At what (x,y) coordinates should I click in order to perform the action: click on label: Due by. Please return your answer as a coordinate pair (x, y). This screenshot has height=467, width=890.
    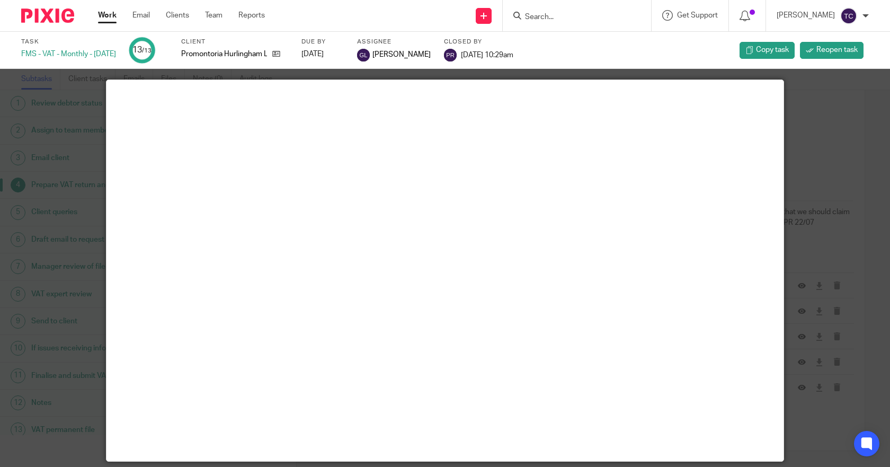
    Looking at the image, I should click on (323, 42).